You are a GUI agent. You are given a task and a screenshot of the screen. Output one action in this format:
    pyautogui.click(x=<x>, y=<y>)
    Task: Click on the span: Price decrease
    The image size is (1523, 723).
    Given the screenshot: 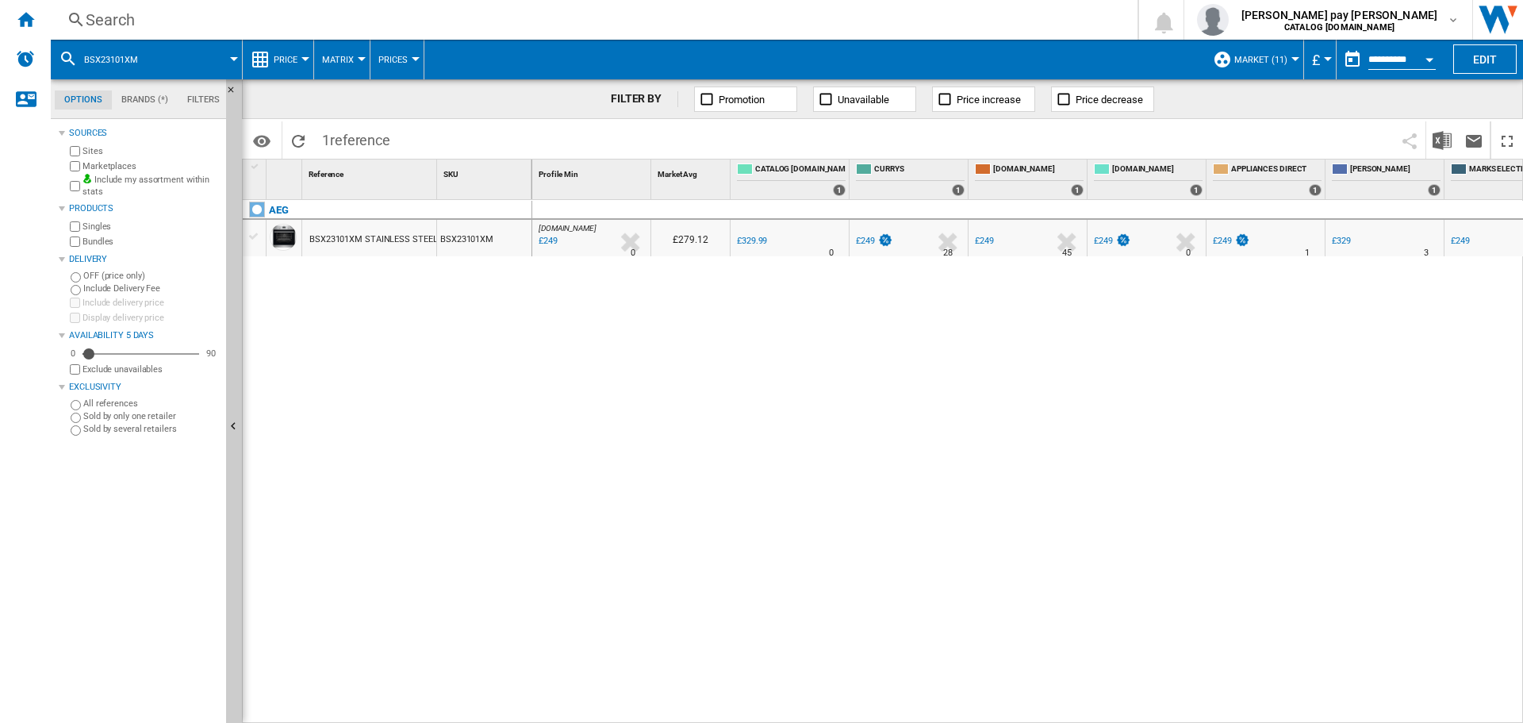 What is the action you would take?
    pyautogui.click(x=1109, y=99)
    